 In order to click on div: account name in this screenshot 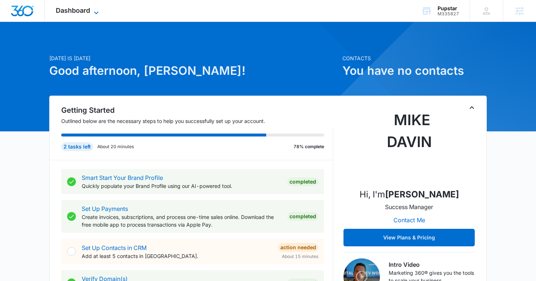, I will do `click(448, 8)`.